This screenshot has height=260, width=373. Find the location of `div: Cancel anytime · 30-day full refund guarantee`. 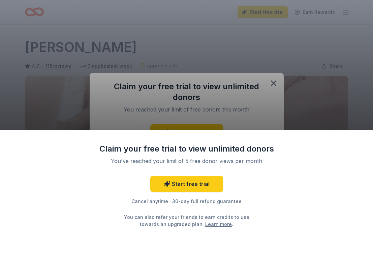

div: Cancel anytime · 30-day full refund guarantee is located at coordinates (187, 202).